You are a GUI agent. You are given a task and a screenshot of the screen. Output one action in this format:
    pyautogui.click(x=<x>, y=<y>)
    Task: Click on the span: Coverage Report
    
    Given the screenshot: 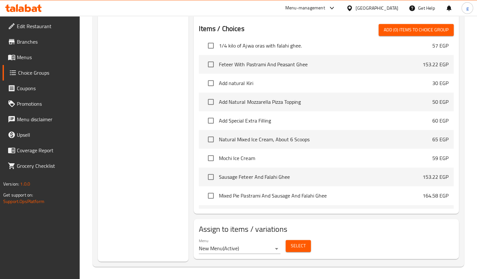 What is the action you would take?
    pyautogui.click(x=46, y=151)
    